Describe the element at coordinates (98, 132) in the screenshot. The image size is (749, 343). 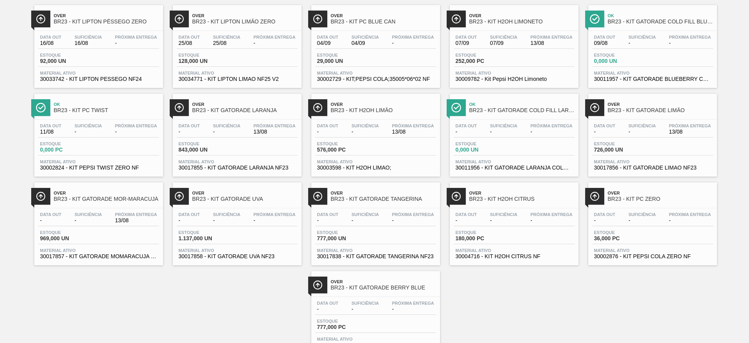
I see `a: ÍconeOkBR23 - KIT PC TWISTData out11/08Suficiência-Próxima Entrega-Estoque0,000 PCMaterial ativo3...` at that location.